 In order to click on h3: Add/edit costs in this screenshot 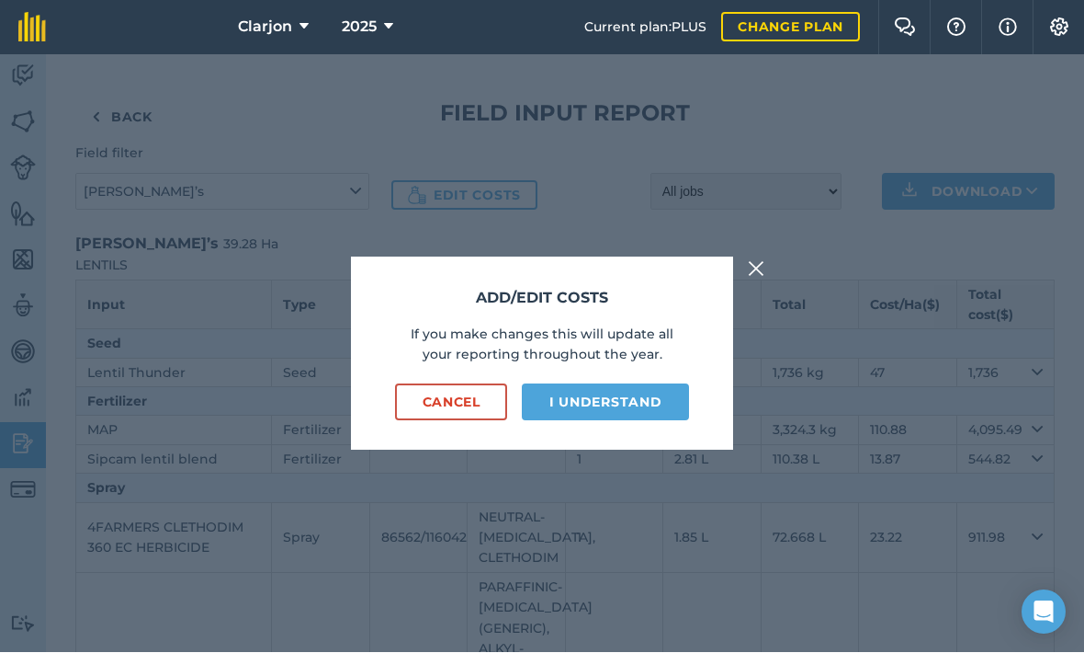, I will do `click(542, 299)`.